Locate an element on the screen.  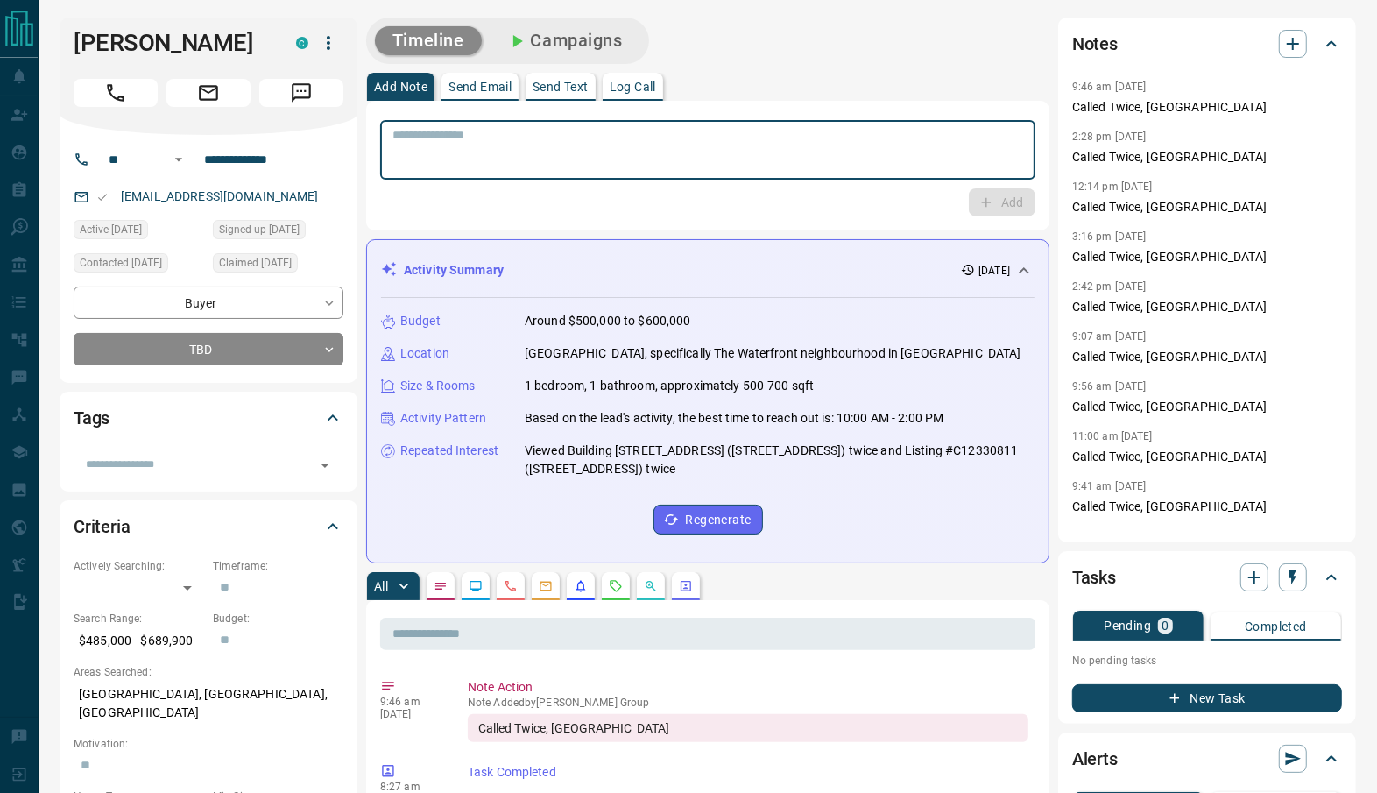
p: Around $500,000 to $600,000 is located at coordinates (608, 321).